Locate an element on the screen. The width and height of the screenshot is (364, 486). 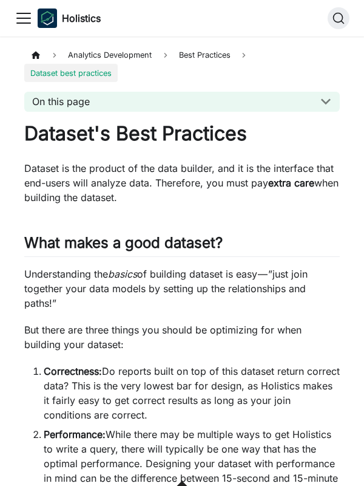
li: Do reports built on top of this dataset return correct data? This is the very lowest bar for desi... is located at coordinates (192, 393).